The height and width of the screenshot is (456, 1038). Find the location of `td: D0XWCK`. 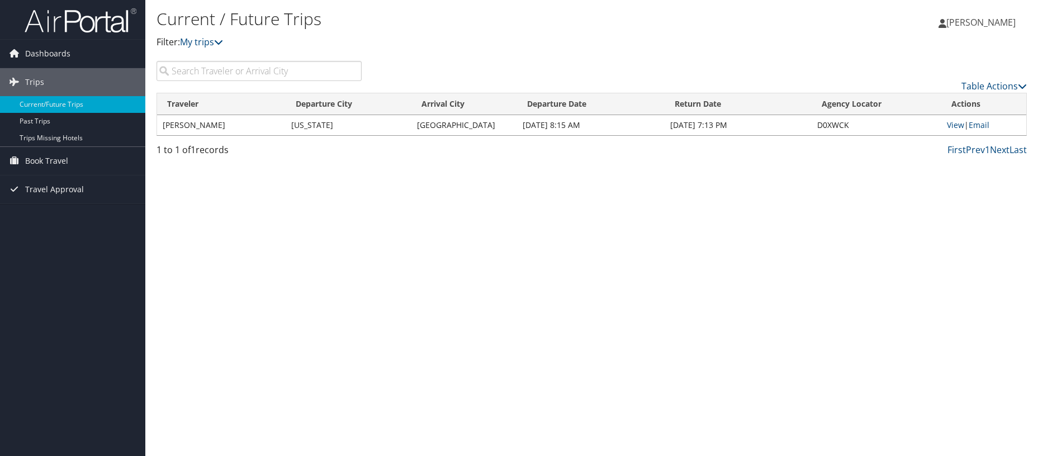

td: D0XWCK is located at coordinates (876, 125).